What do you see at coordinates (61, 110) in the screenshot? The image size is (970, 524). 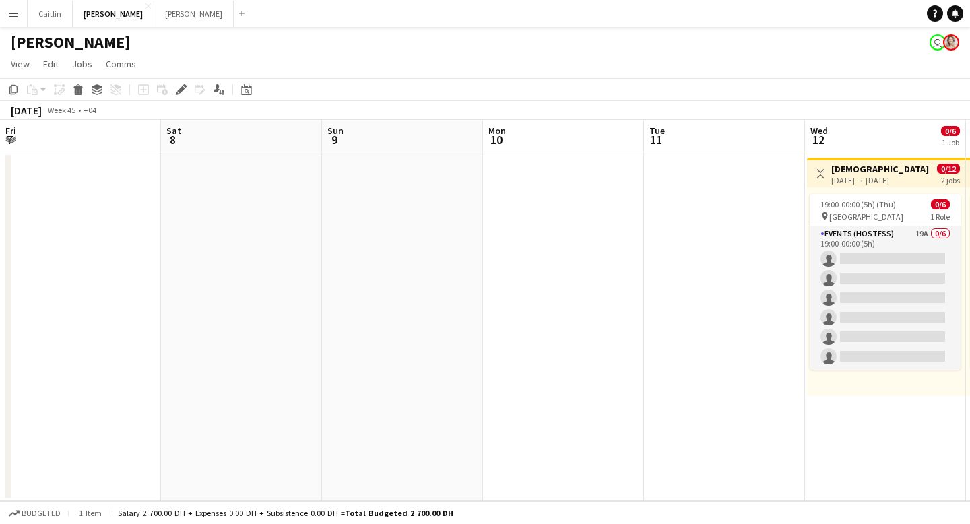 I see `span: Week 45` at bounding box center [61, 110].